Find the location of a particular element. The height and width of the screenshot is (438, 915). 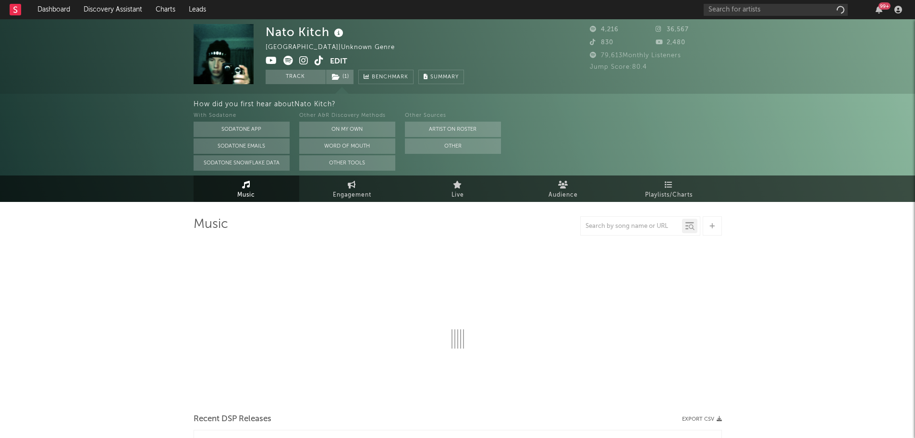

button: Other is located at coordinates (453, 146).